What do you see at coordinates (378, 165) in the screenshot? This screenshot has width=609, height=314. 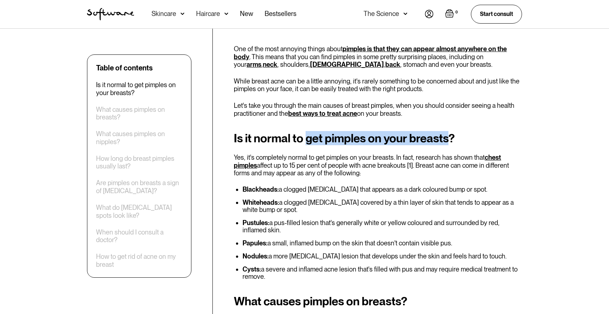 I see `p: Yes, it's completely normal to get pimples on your breasts. In fact, research has shown that affe...` at bounding box center [378, 165].